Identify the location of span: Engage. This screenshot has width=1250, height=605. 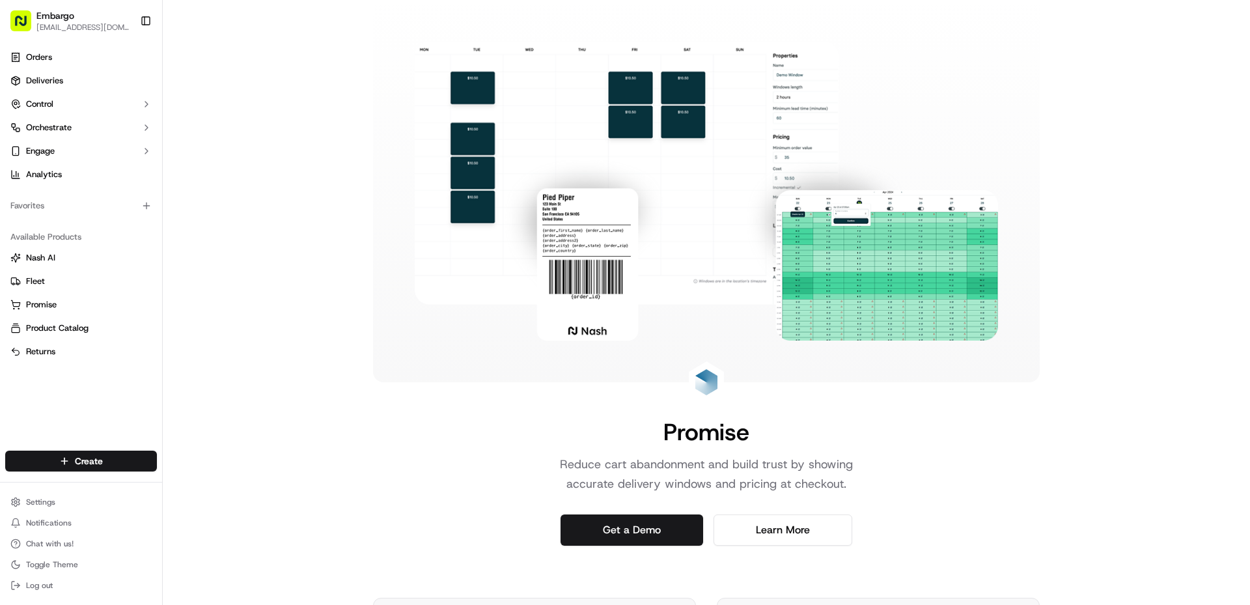
(40, 151).